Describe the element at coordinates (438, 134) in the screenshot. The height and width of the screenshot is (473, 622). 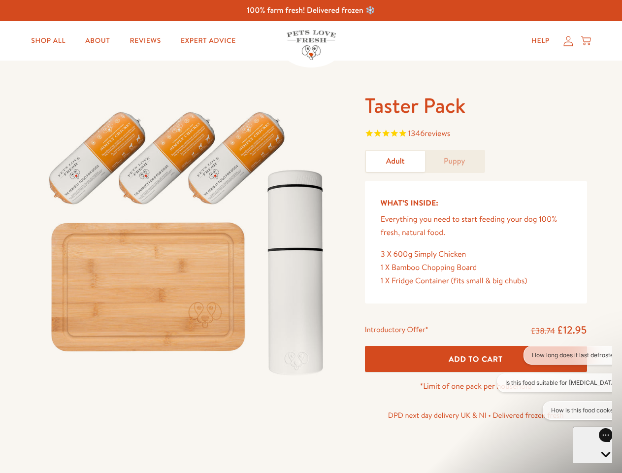
I see `span: reviews` at that location.